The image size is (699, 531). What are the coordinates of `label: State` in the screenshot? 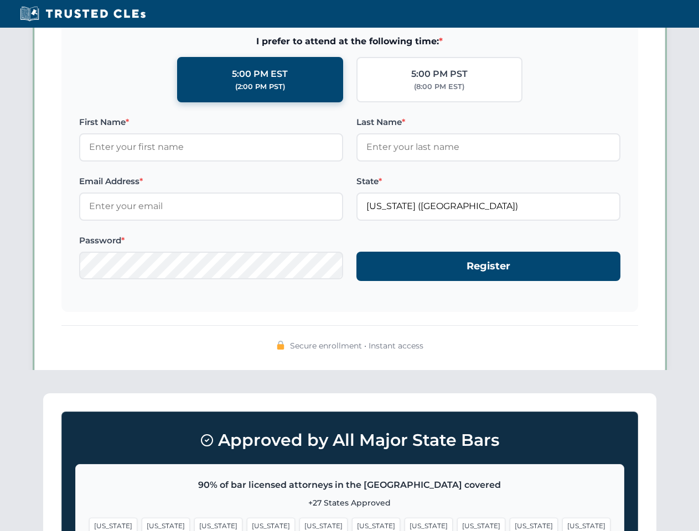 It's located at (488, 182).